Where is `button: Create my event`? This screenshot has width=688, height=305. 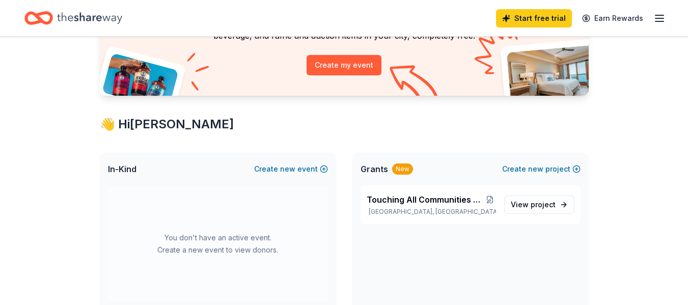 button: Create my event is located at coordinates (344, 65).